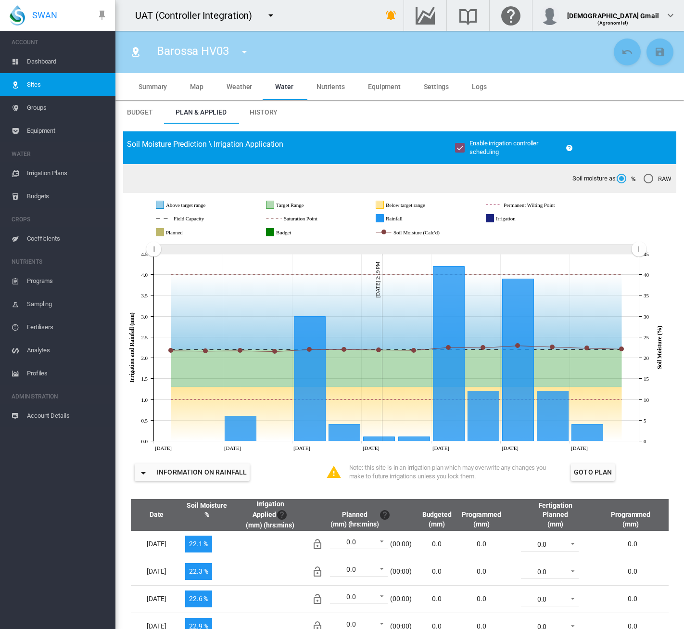 This screenshot has height=629, width=684. What do you see at coordinates (504, 147) in the screenshot?
I see `span: Enable irrigation controller scheduling` at bounding box center [504, 147].